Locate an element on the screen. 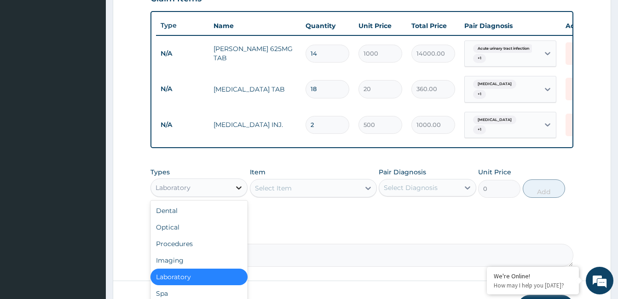 The width and height of the screenshot is (618, 299). th: Name is located at coordinates (255, 26).